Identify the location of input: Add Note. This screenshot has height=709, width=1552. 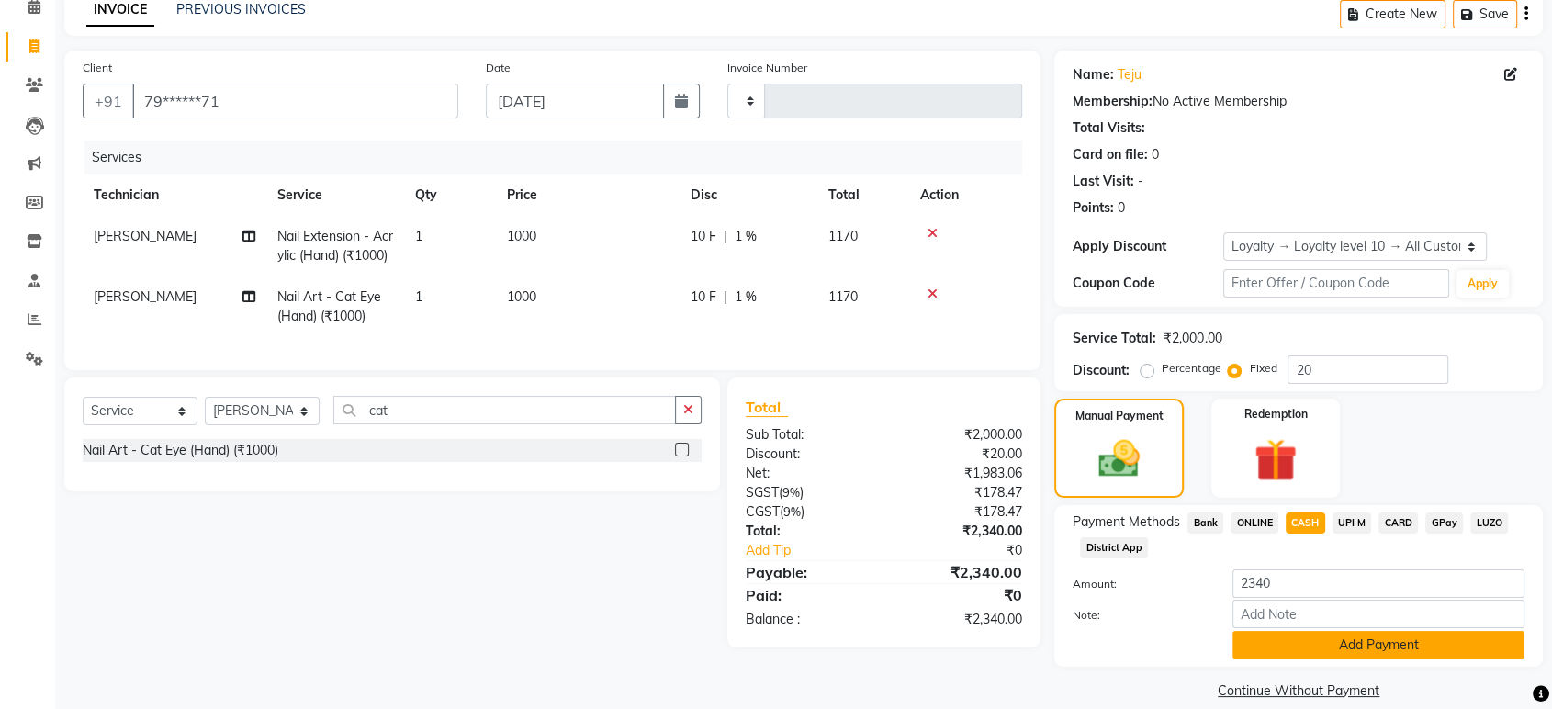
(1378, 613).